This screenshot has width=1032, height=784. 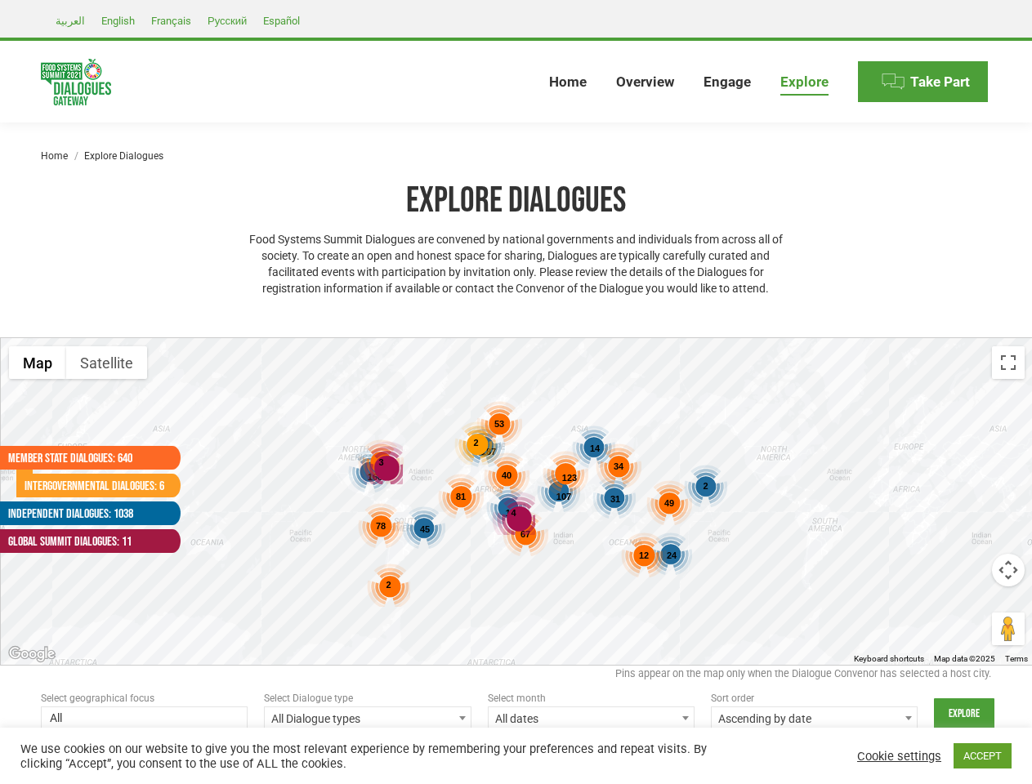 I want to click on span: 34, so click(x=618, y=466).